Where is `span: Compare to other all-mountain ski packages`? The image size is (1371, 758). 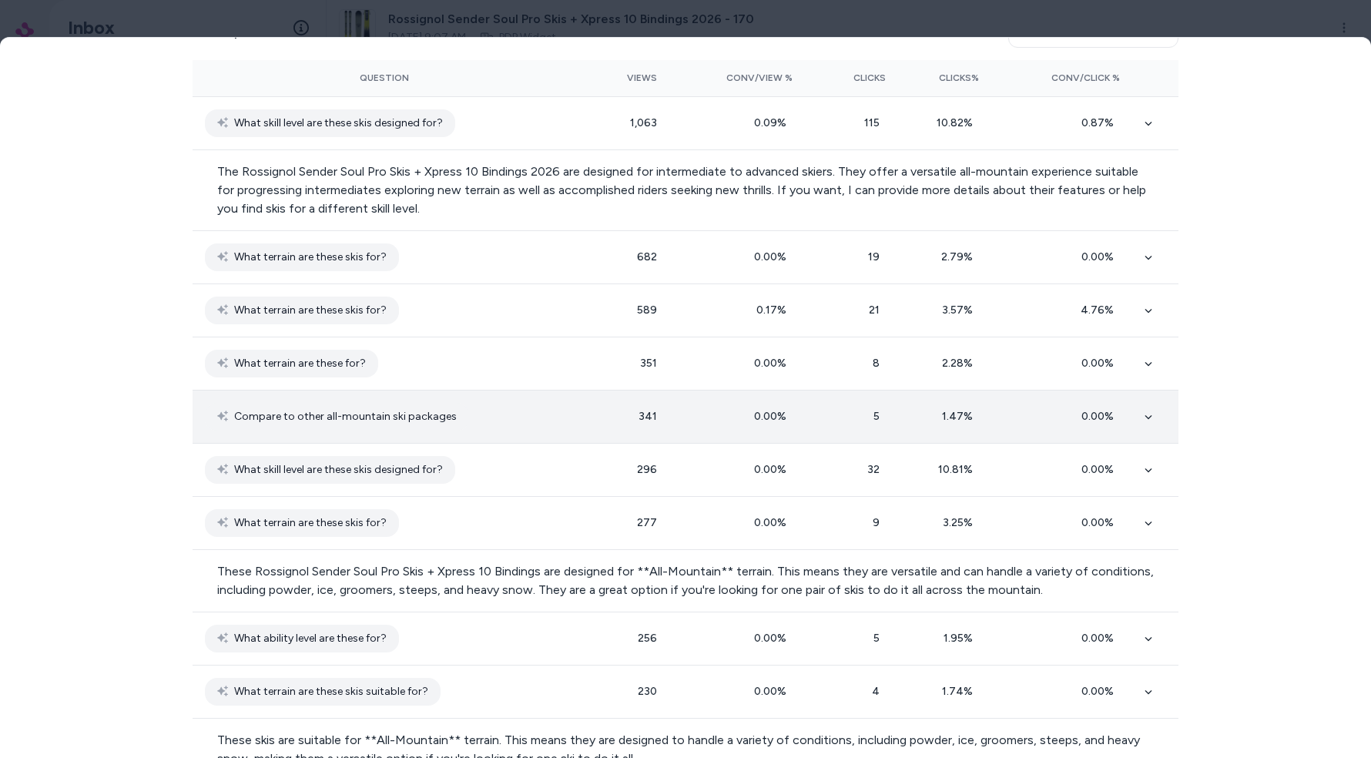 span: Compare to other all-mountain ski packages is located at coordinates (345, 417).